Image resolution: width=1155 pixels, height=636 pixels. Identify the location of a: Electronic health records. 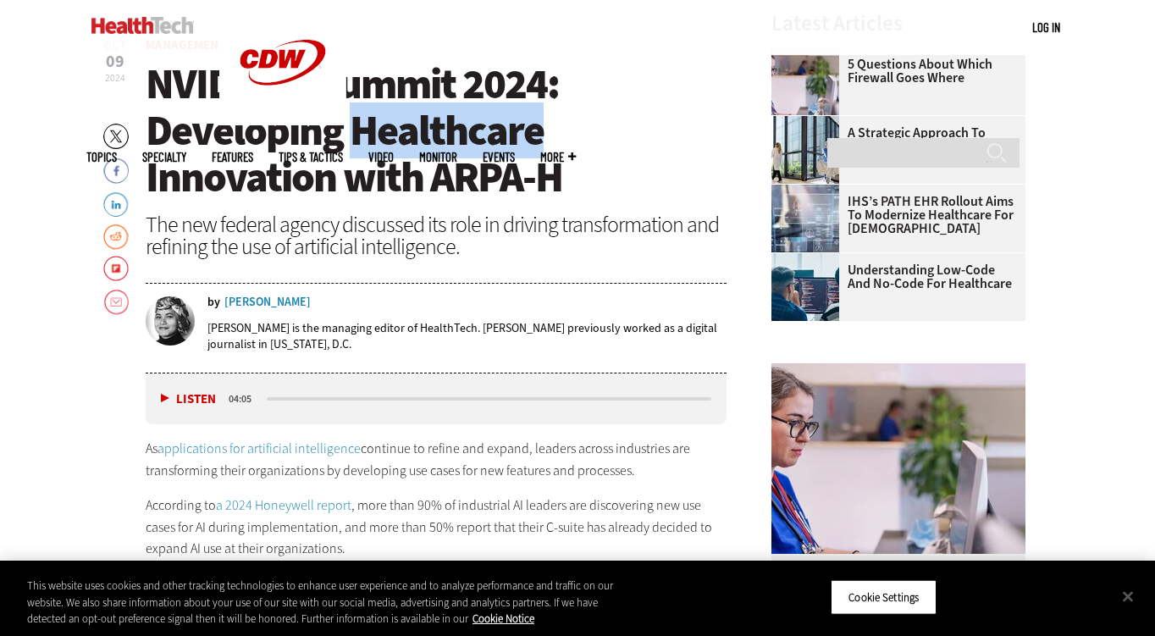
(810, 191).